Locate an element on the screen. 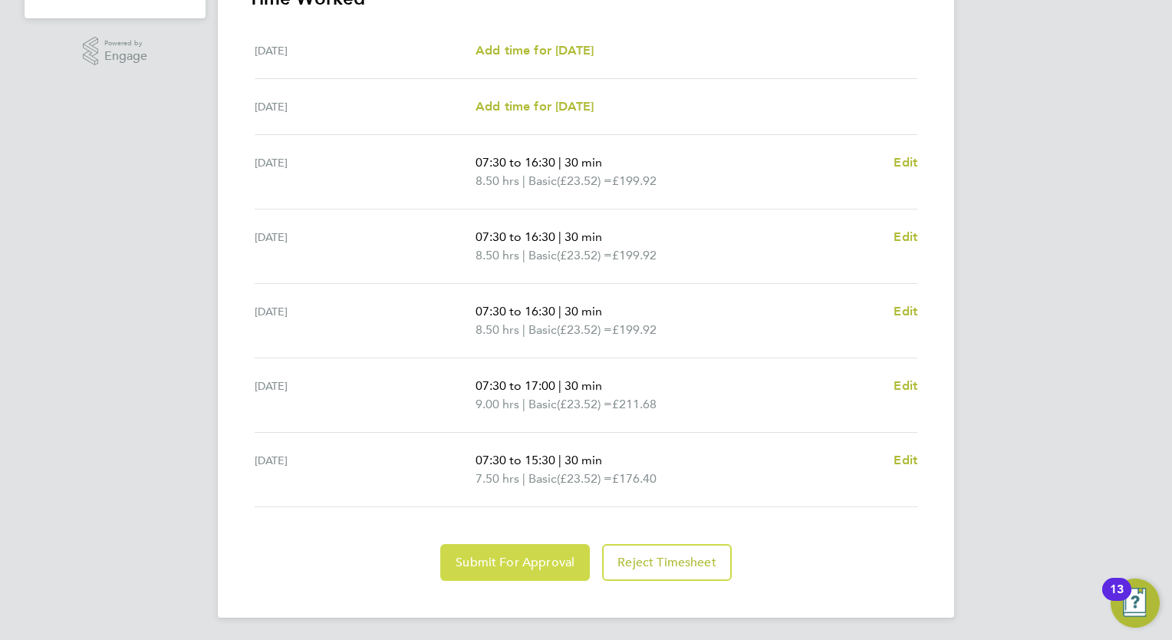 Image resolution: width=1172 pixels, height=640 pixels. span: £176.40 is located at coordinates (635, 478).